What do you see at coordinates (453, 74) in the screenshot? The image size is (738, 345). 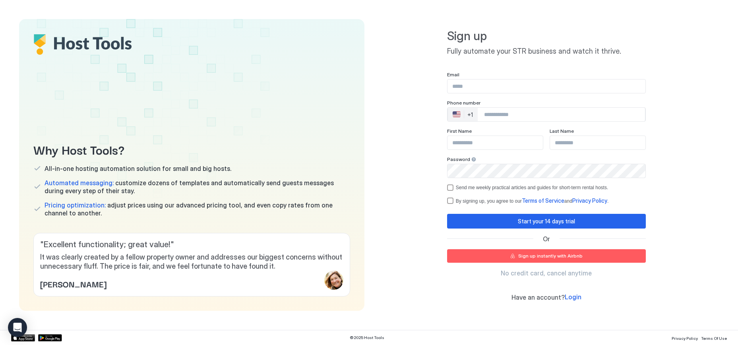 I see `span: Email` at bounding box center [453, 74].